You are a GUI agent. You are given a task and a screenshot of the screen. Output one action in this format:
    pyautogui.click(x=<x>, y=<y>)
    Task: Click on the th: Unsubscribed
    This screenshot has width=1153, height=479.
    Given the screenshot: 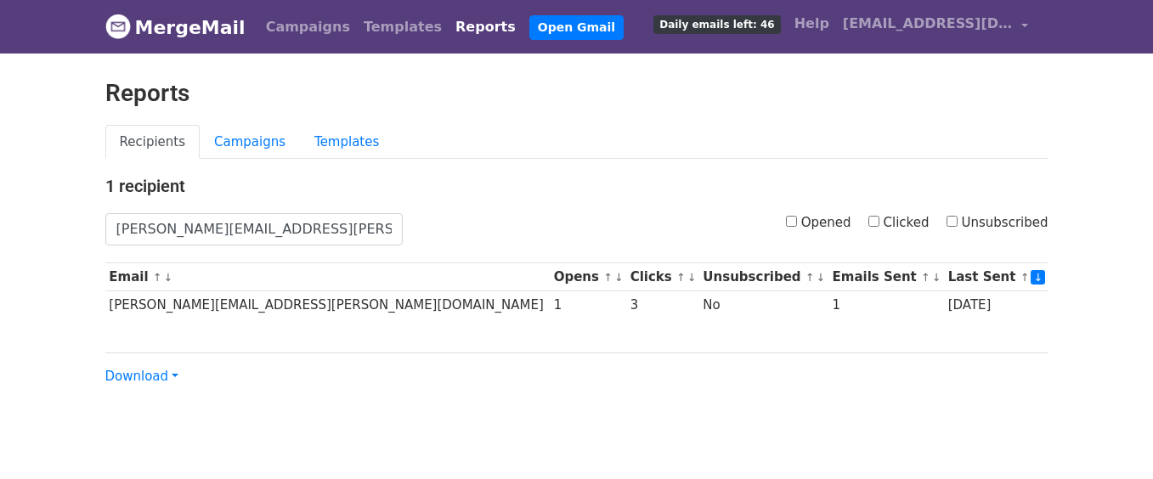 What is the action you would take?
    pyautogui.click(x=764, y=277)
    